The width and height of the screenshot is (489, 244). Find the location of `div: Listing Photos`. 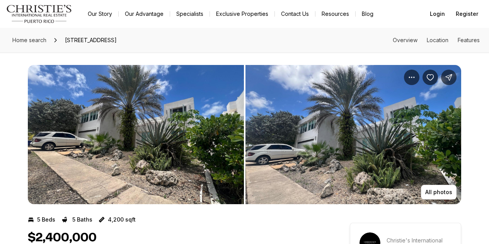

div: Listing Photos is located at coordinates (244, 135).